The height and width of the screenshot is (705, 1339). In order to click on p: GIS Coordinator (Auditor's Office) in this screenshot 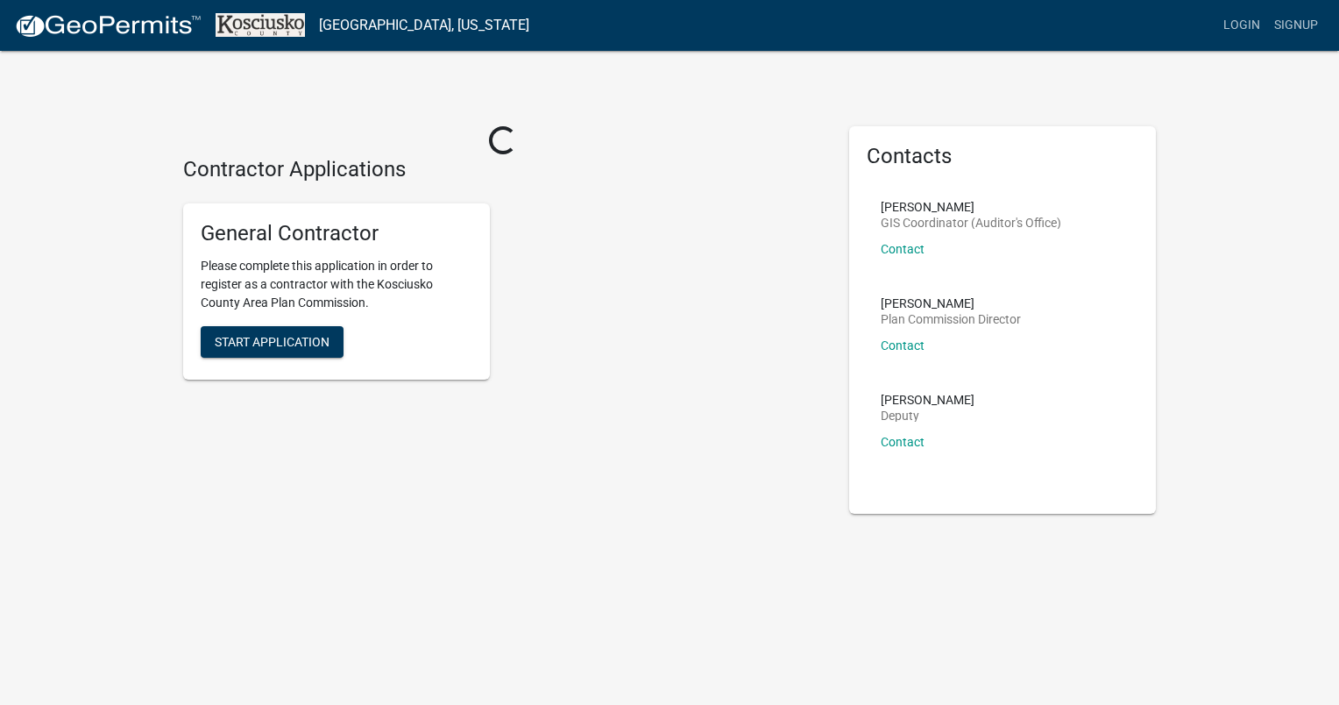, I will do `click(971, 223)`.